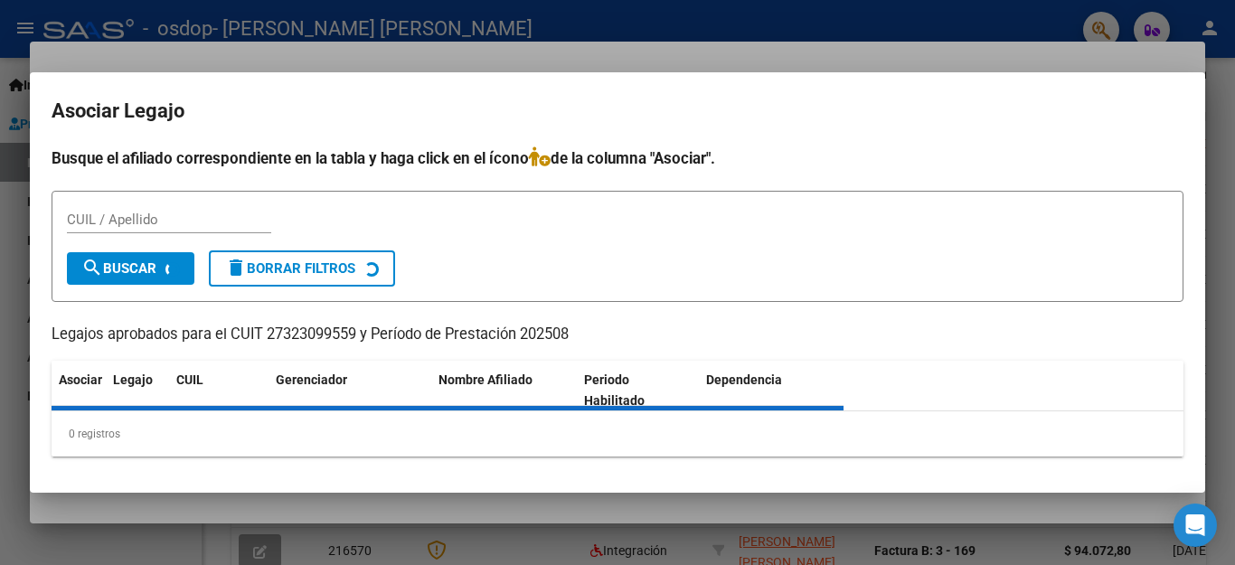 This screenshot has width=1235, height=565. Describe the element at coordinates (618, 158) in the screenshot. I see `h4: Busque el afiliado correspondiente en la tabla y haga click en el ícono de la columna "Asociar".` at that location.